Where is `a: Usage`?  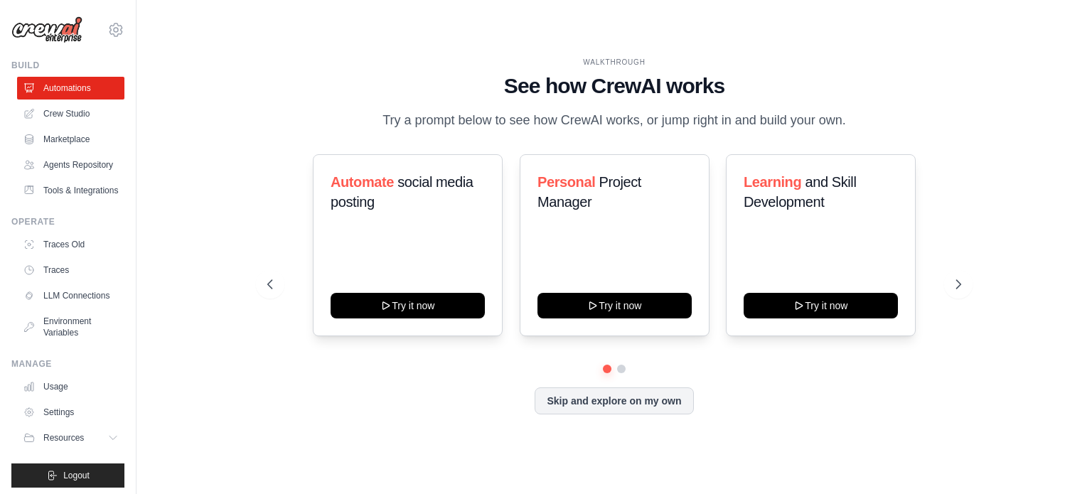
a: Usage is located at coordinates (70, 387).